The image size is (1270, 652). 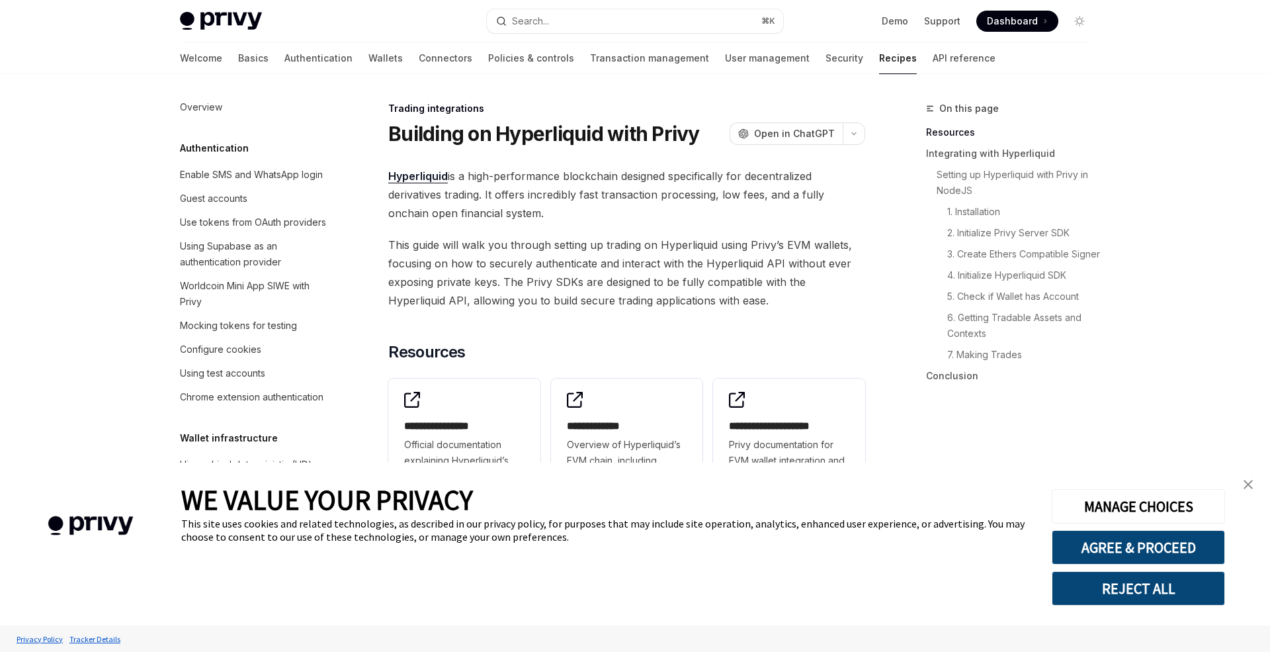 I want to click on a: Privacy Policy, so click(x=40, y=638).